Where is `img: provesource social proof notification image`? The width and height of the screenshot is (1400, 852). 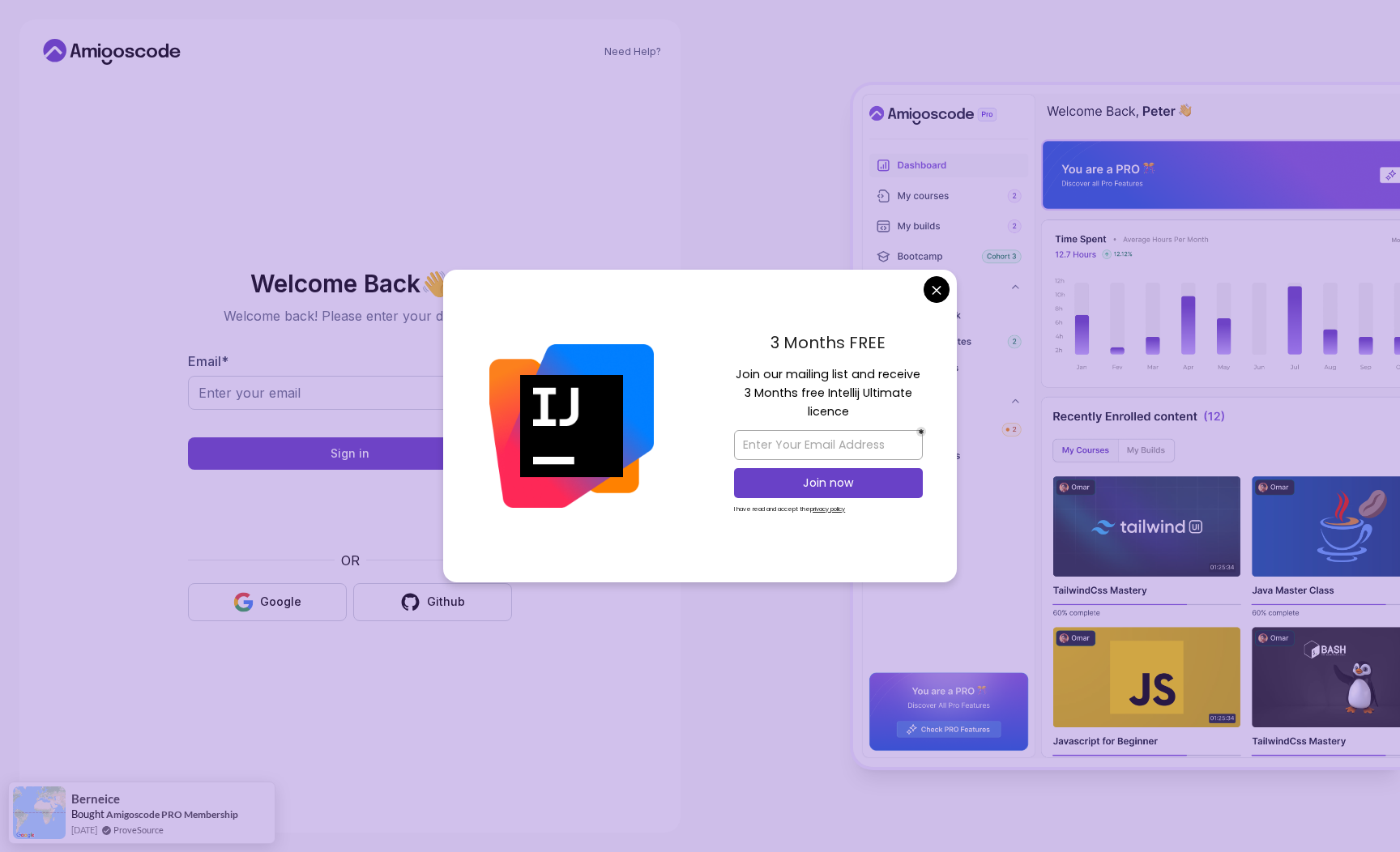 img: provesource social proof notification image is located at coordinates (39, 812).